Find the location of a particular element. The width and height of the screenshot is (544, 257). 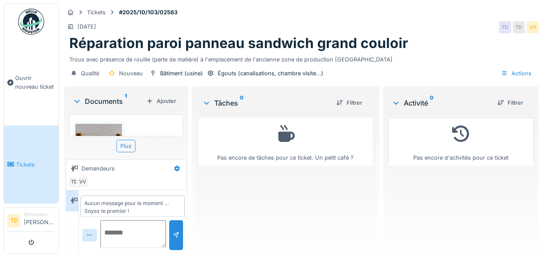

div: Bâtiment (usine) is located at coordinates (181, 73).